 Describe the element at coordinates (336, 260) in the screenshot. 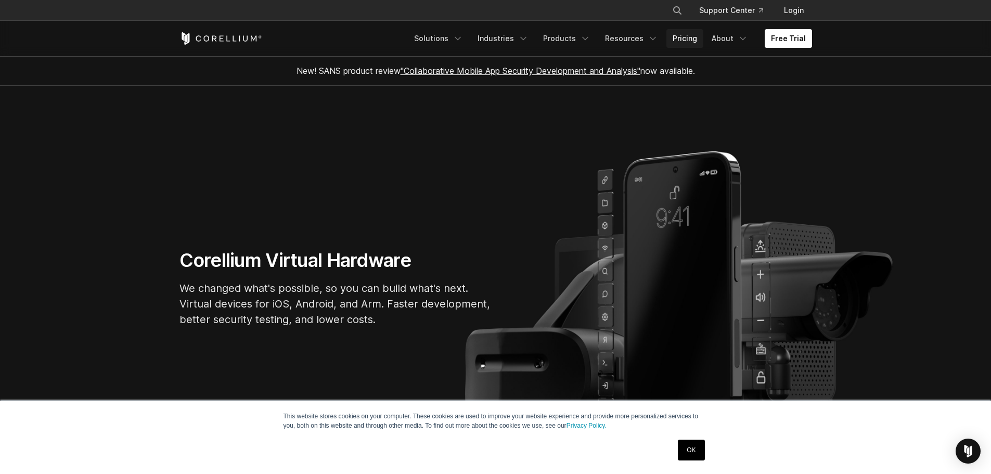

I see `h1: Corellium Virtual Hardware` at that location.